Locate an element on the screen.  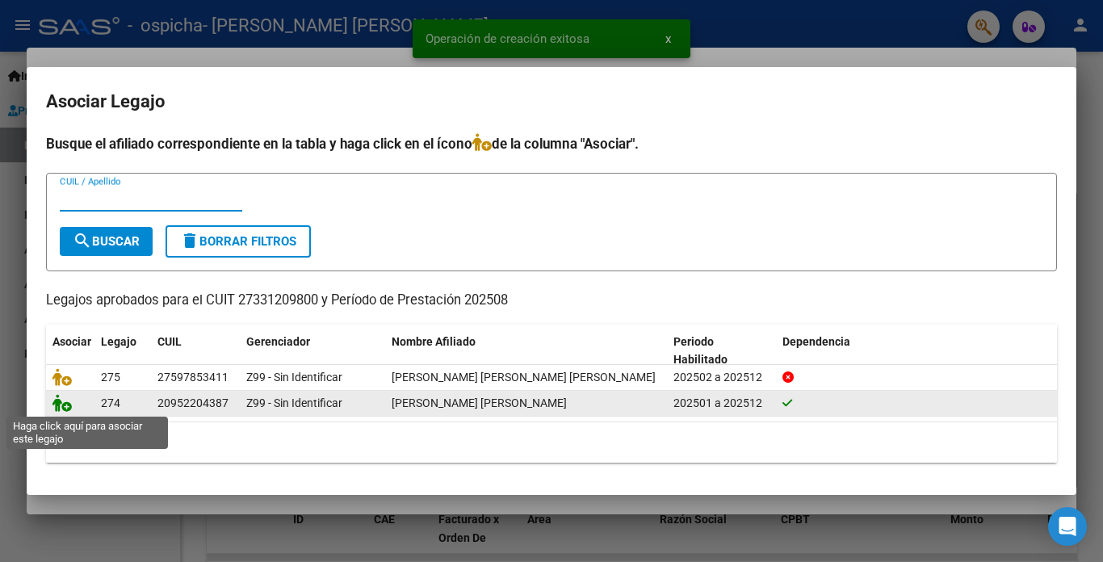
span: Legajo is located at coordinates (119, 342).